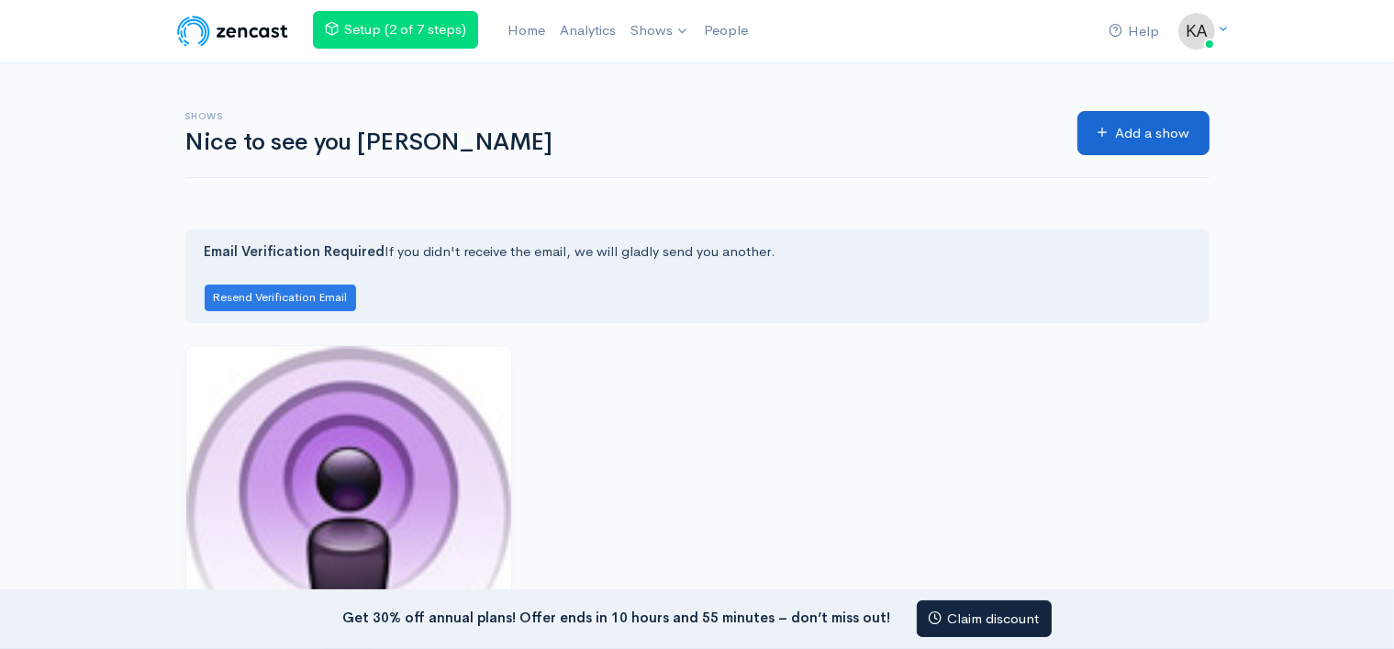 The image size is (1394, 649). What do you see at coordinates (396, 29) in the screenshot?
I see `a: Setup (2 of 7 steps)` at bounding box center [396, 29].